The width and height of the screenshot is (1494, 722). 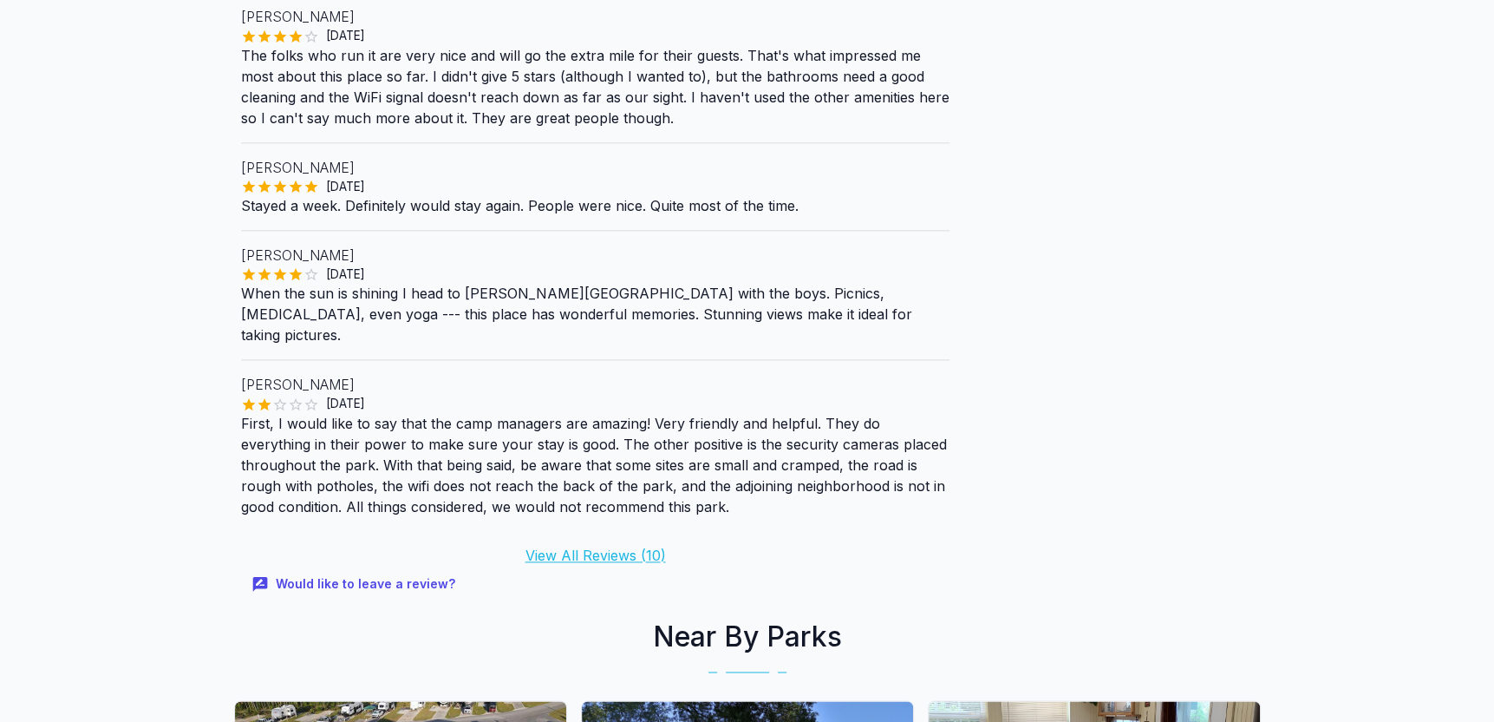 What do you see at coordinates (355, 584) in the screenshot?
I see `button: Would like to leave a review?` at bounding box center [355, 584].